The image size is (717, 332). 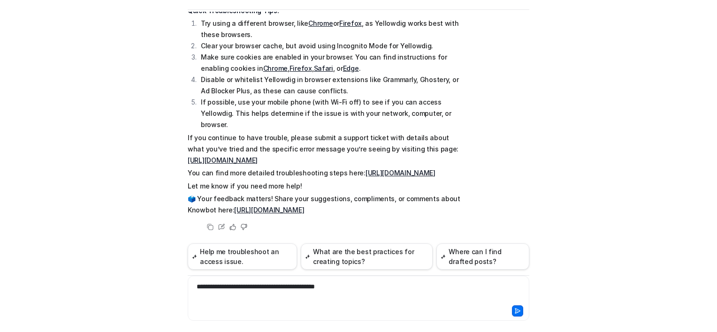 What do you see at coordinates (367, 257) in the screenshot?
I see `button: What are the best practices for creating topics?` at bounding box center [367, 257].